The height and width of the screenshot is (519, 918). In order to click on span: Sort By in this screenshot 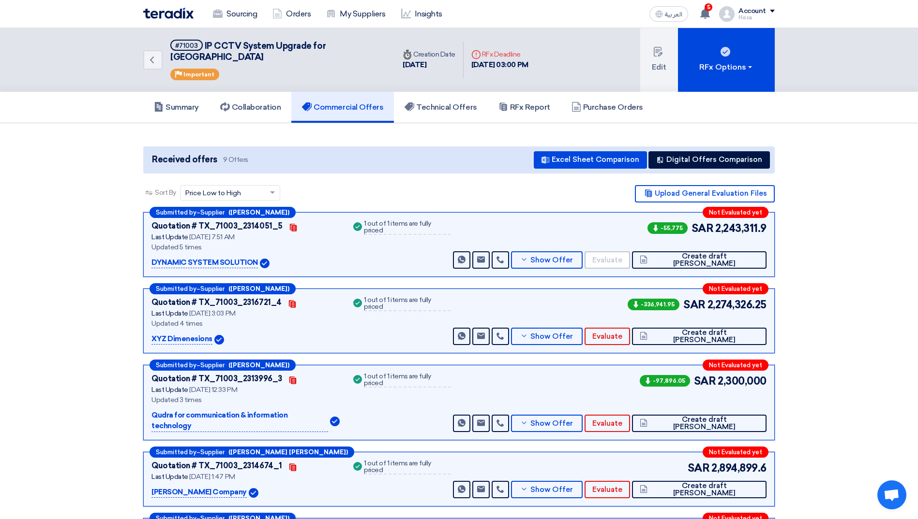, I will do `click(165, 192)`.